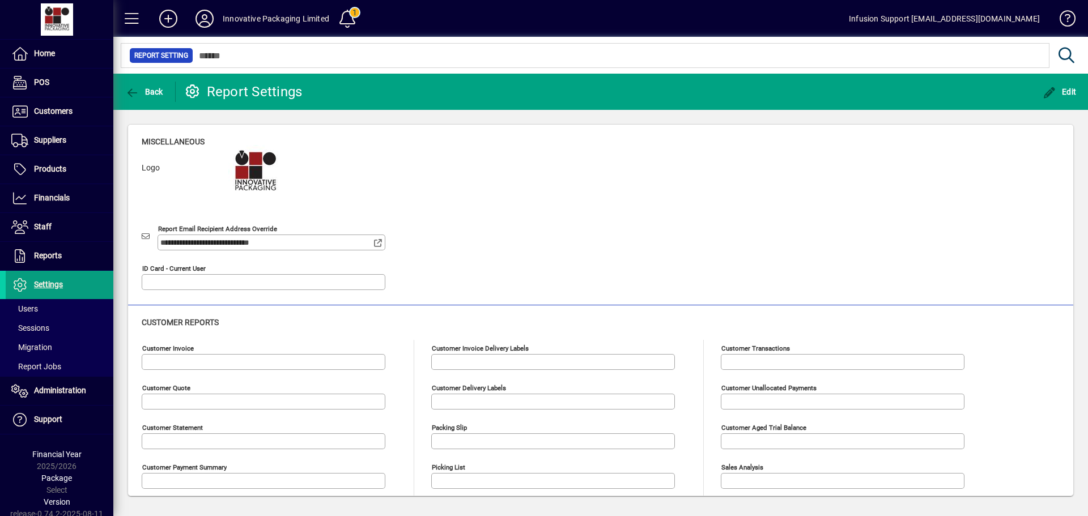 This screenshot has height=516, width=1088. What do you see at coordinates (743, 468) in the screenshot?
I see `mat-label: Sales analysis` at bounding box center [743, 468].